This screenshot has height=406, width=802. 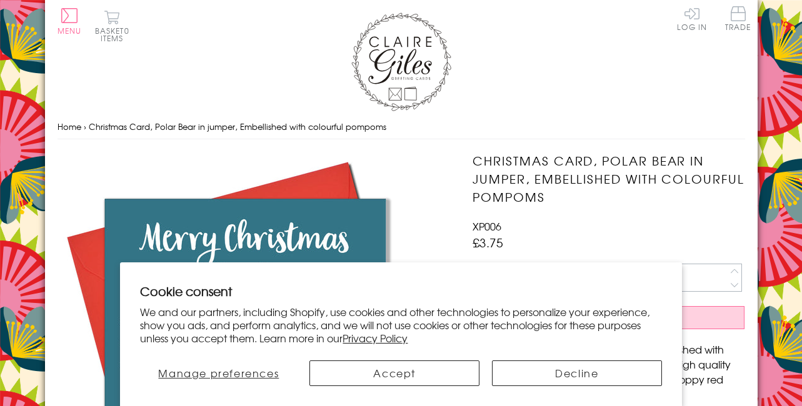 What do you see at coordinates (218, 373) in the screenshot?
I see `button: Manage preferences` at bounding box center [218, 373].